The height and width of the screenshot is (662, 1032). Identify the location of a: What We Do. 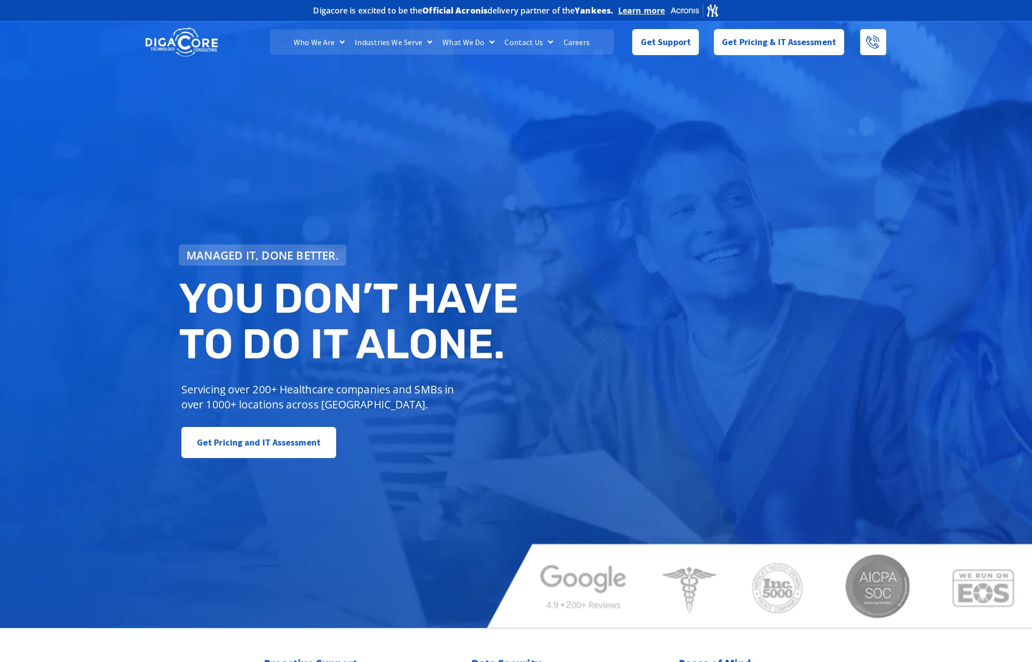
(468, 42).